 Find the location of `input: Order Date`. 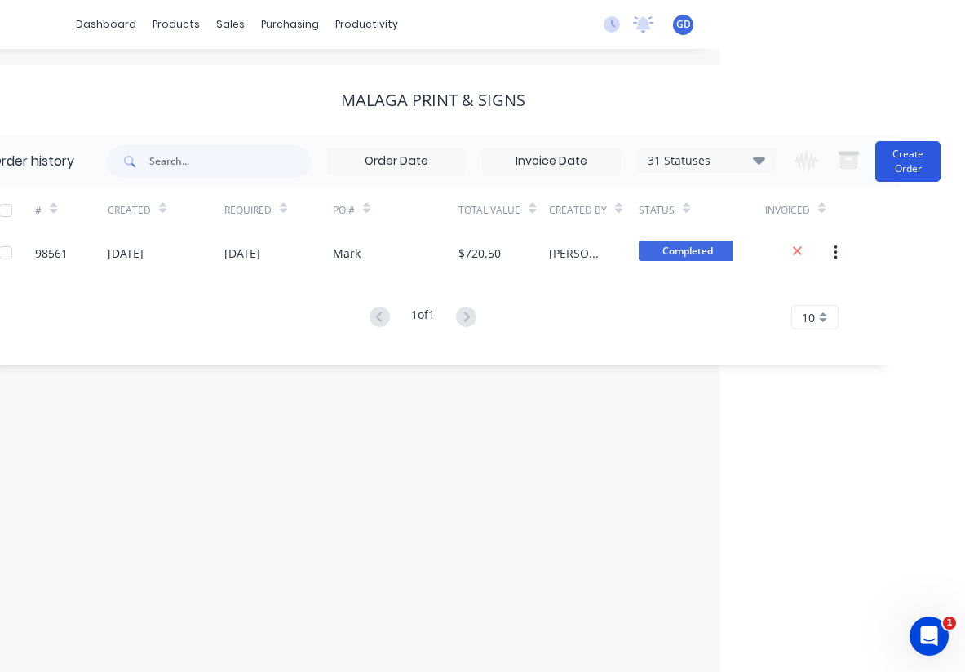

input: Order Date is located at coordinates (397, 162).